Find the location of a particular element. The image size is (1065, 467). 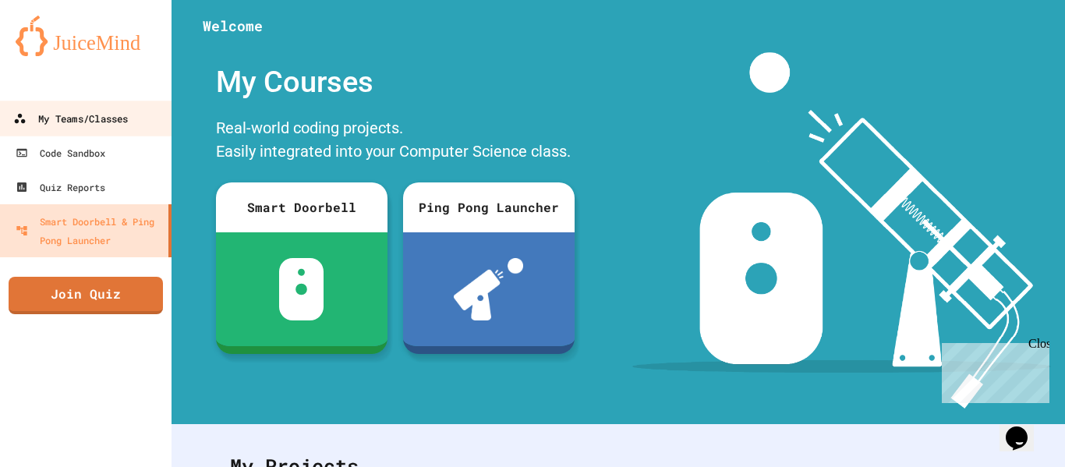

div: Ping Pong Launcher is located at coordinates (489, 207).